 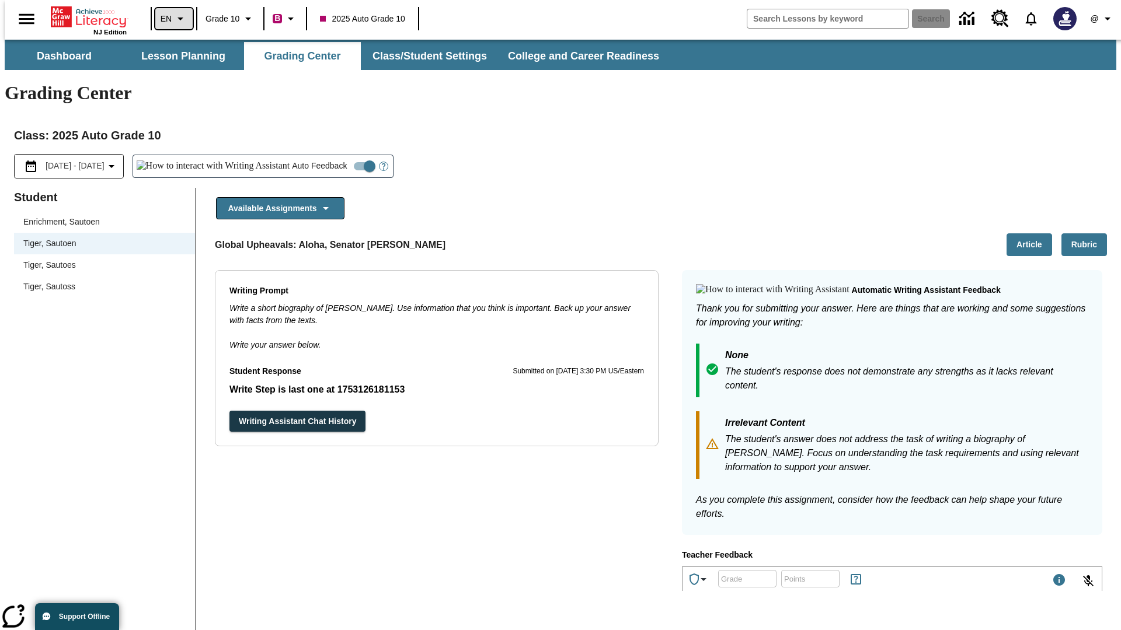 I want to click on a: Resource Center, Will open in new tab, so click(x=1000, y=19).